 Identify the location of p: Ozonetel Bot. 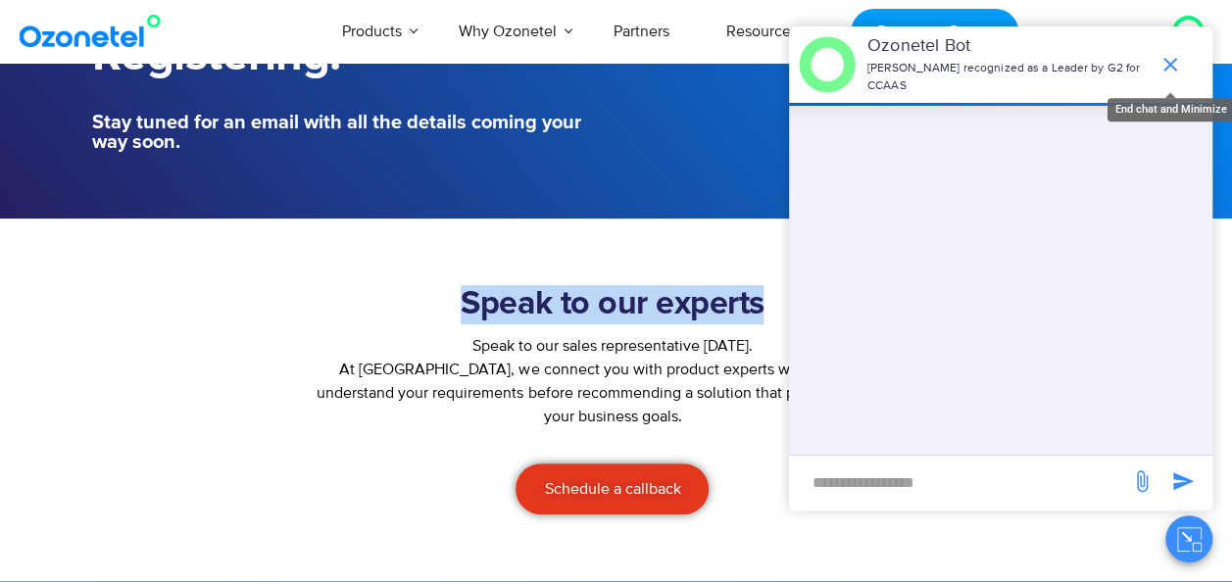
(1008, 46).